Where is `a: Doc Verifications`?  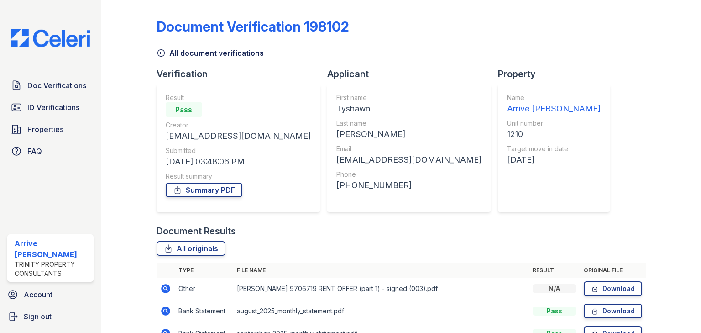
a: Doc Verifications is located at coordinates (50, 85).